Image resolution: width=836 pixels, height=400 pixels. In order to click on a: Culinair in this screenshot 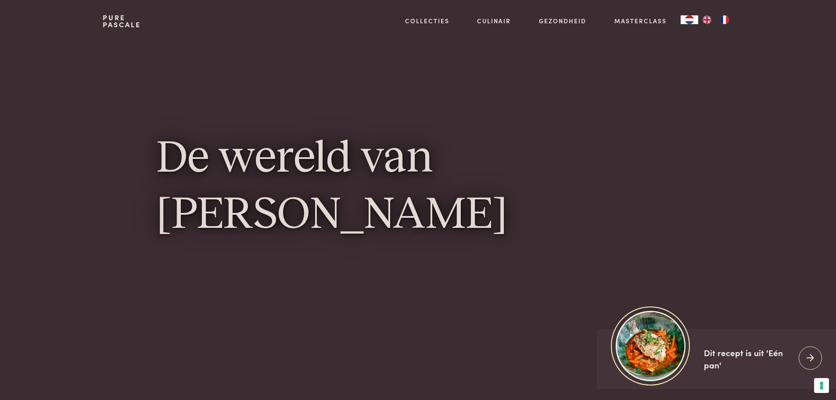, I will do `click(493, 21)`.